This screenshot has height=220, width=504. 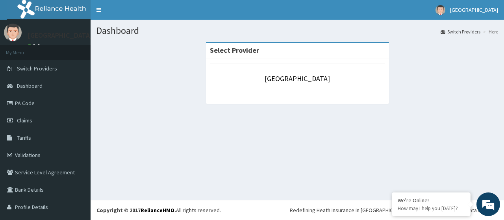 What do you see at coordinates (297, 31) in the screenshot?
I see `h1: Dashboard` at bounding box center [297, 31].